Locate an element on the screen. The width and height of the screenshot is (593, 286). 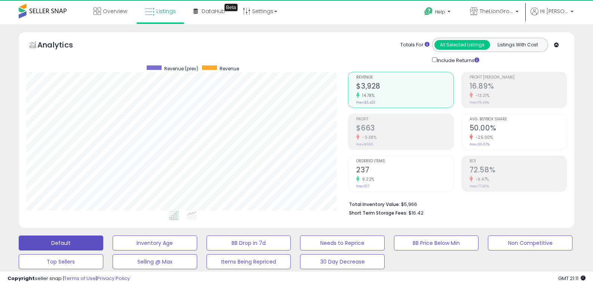
button: Items Being Repriced is located at coordinates (249, 262).